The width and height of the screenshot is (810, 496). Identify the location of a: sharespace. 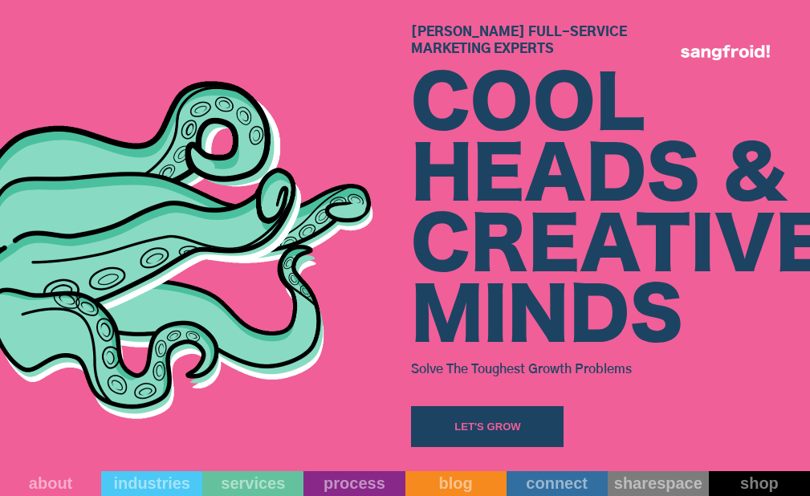
(658, 483).